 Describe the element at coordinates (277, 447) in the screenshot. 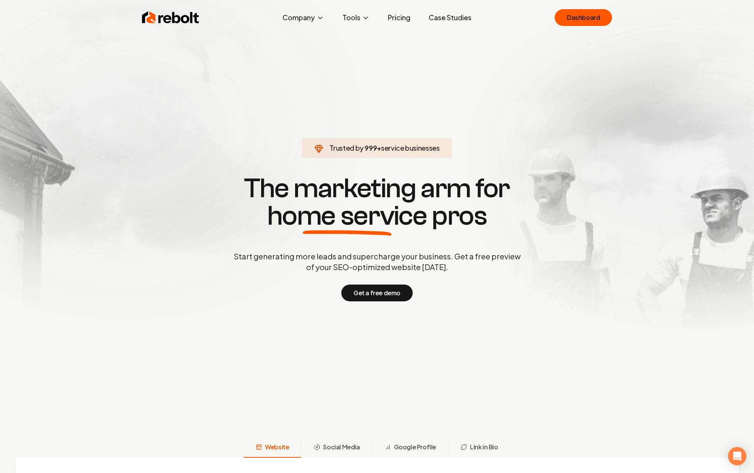

I see `span: Website` at that location.